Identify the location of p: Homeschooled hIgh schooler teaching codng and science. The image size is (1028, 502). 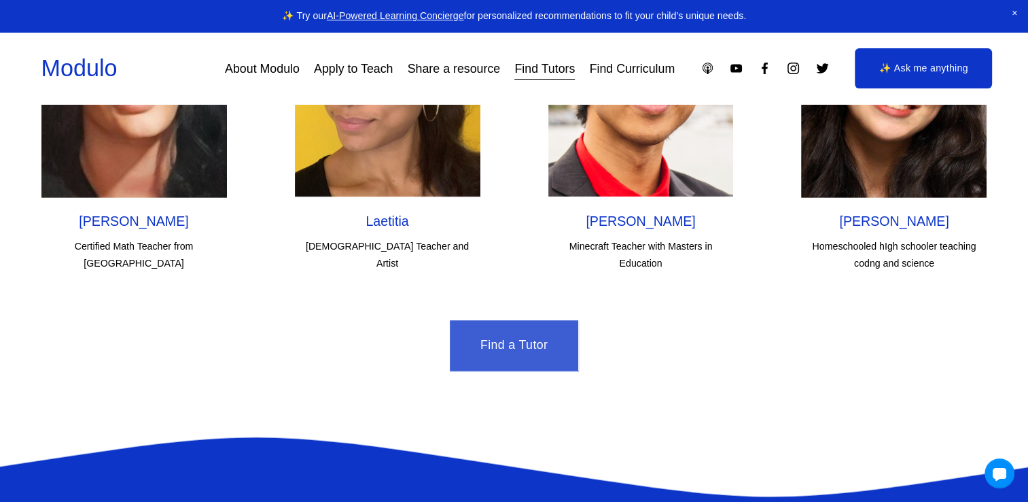
(894, 255).